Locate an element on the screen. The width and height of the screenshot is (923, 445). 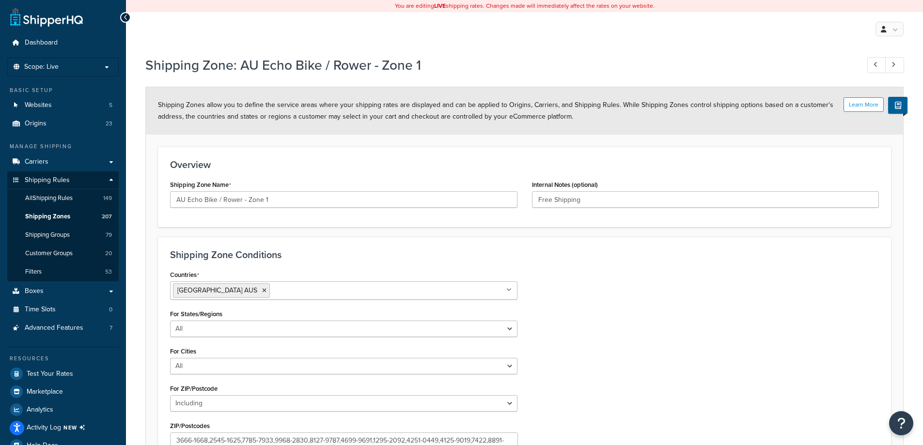
a: Shipping Zones207 is located at coordinates (63, 216).